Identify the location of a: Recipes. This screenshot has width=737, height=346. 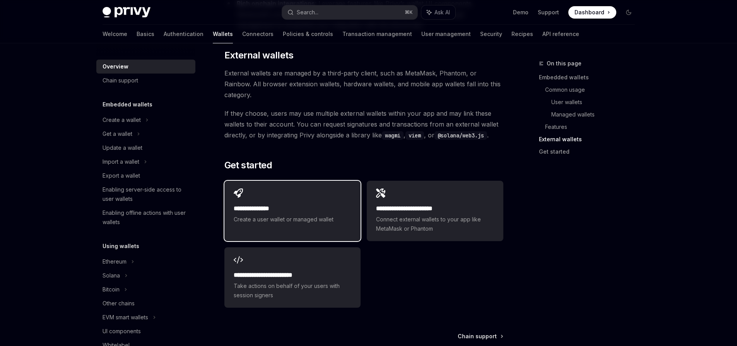
(522, 34).